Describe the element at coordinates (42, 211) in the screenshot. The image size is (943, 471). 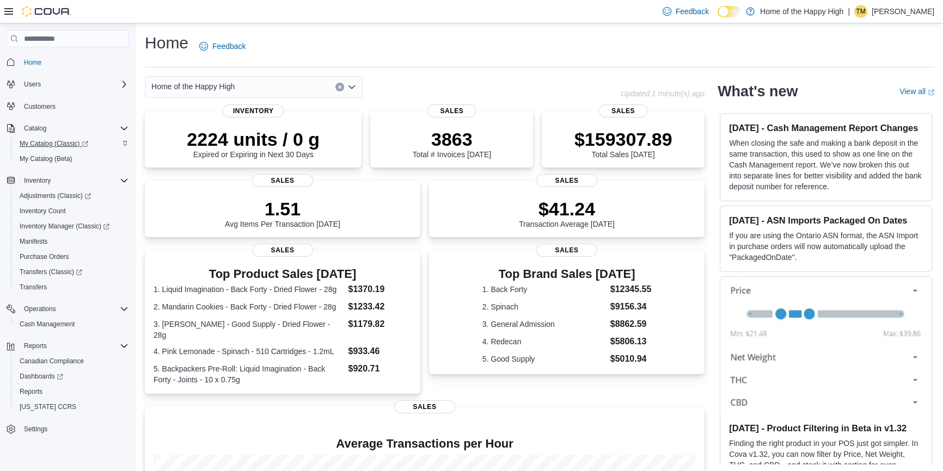
I see `a: Inventory Count` at that location.